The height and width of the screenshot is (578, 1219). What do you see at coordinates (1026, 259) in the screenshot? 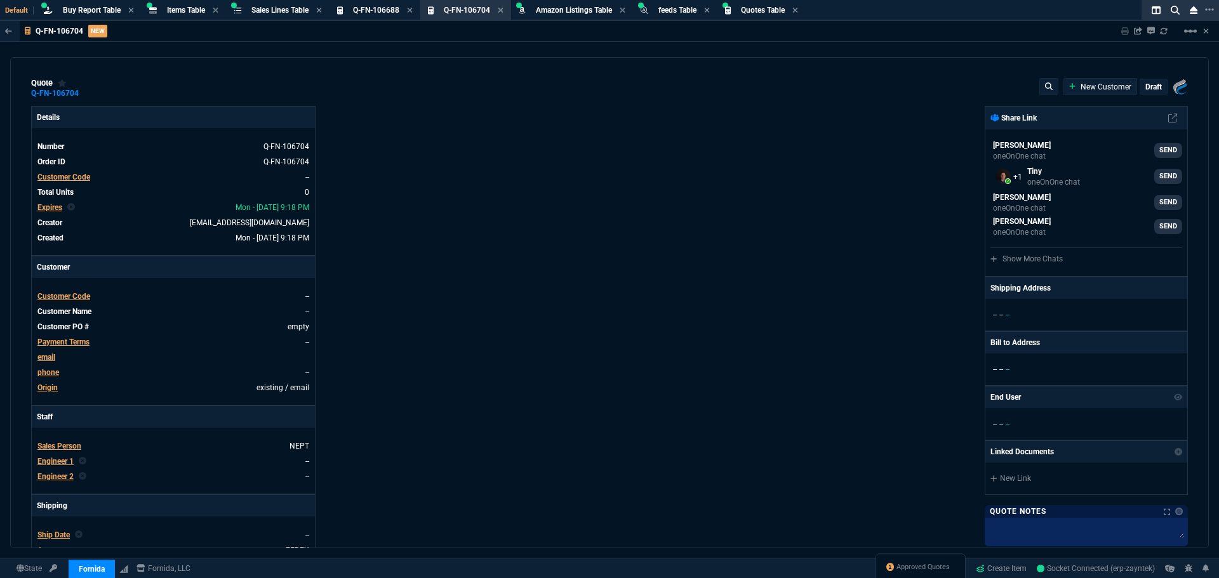
I see `a: Show More Chats` at bounding box center [1026, 259].